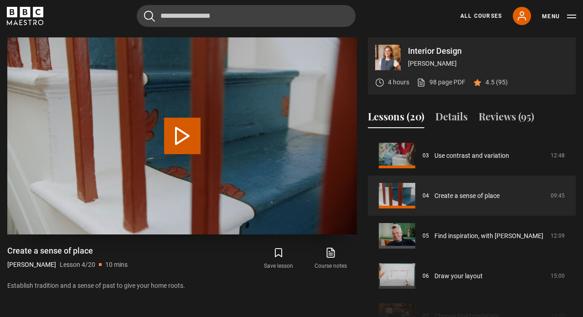  I want to click on p: 4.5 (95), so click(496, 82).